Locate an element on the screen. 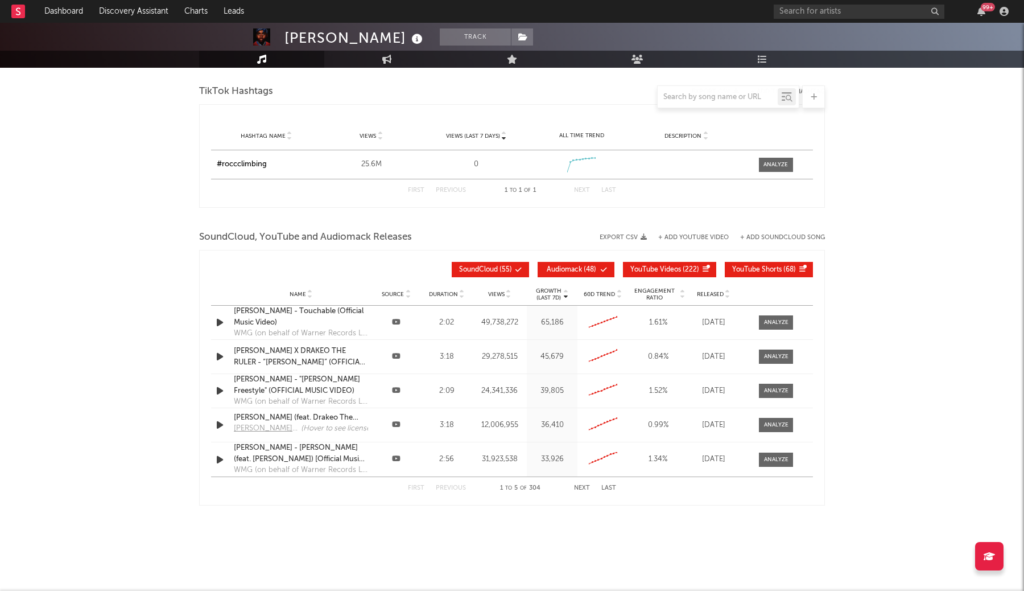  div: 65,186 is located at coordinates (552, 323).